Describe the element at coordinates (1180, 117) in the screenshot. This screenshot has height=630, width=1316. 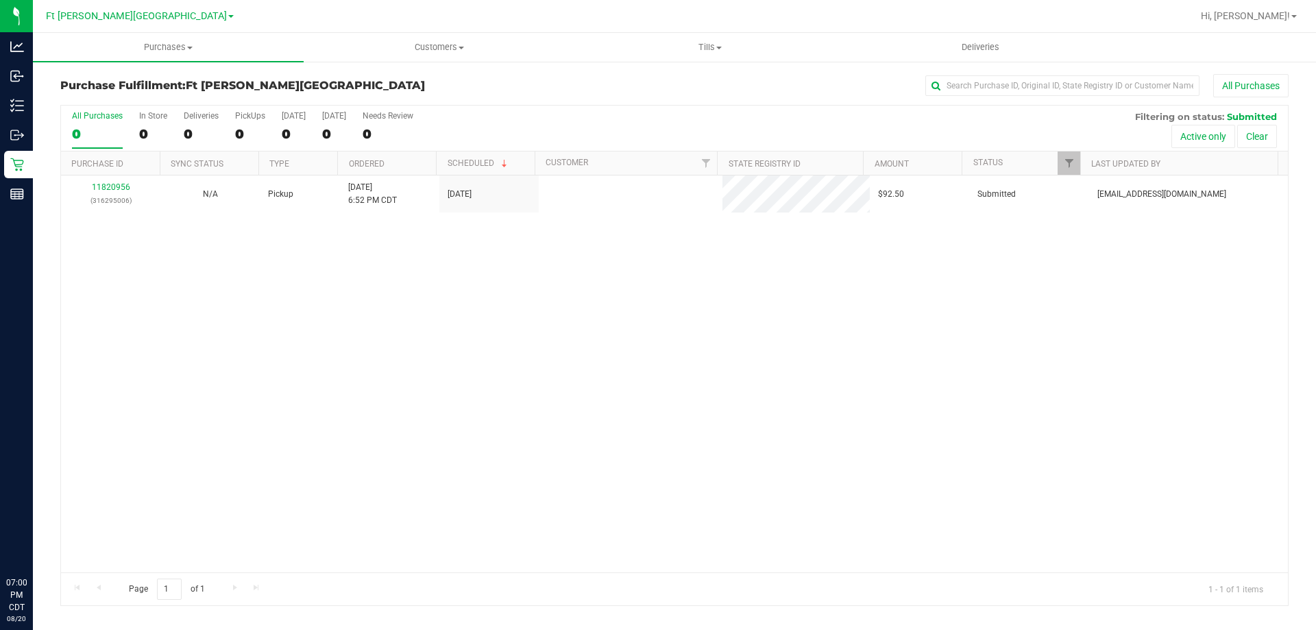
I see `span: Filtering on status:` at that location.